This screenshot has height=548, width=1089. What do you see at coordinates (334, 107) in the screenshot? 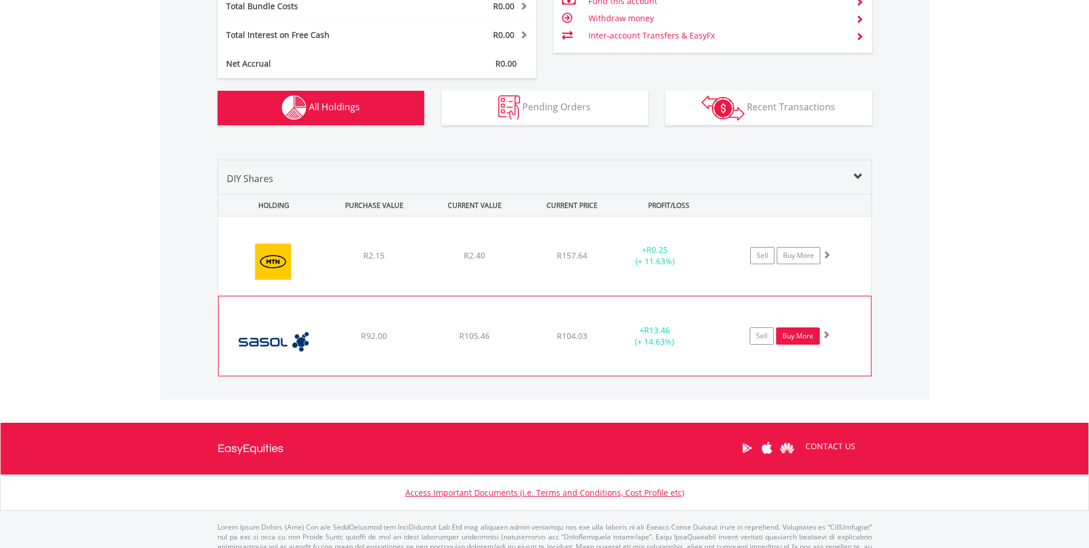
I see `span: All Holdings` at bounding box center [334, 107].